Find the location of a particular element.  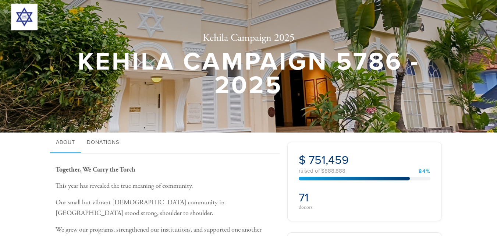

h2: 71 is located at coordinates (330, 197).